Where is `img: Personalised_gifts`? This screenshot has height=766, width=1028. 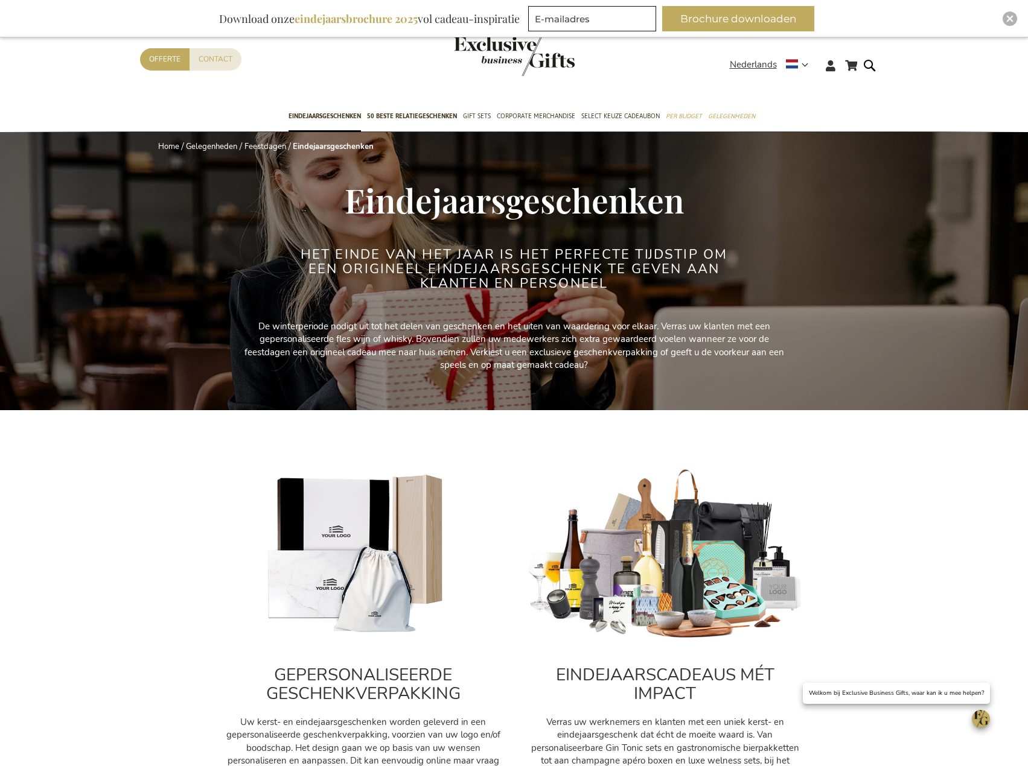
img: Personalised_gifts is located at coordinates (363, 555).